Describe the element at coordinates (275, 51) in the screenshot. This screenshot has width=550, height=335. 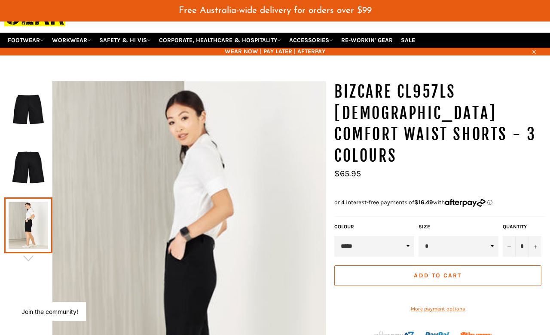
I see `span: WEAR NOW | PAY LATER | AFTERPAY` at that location.